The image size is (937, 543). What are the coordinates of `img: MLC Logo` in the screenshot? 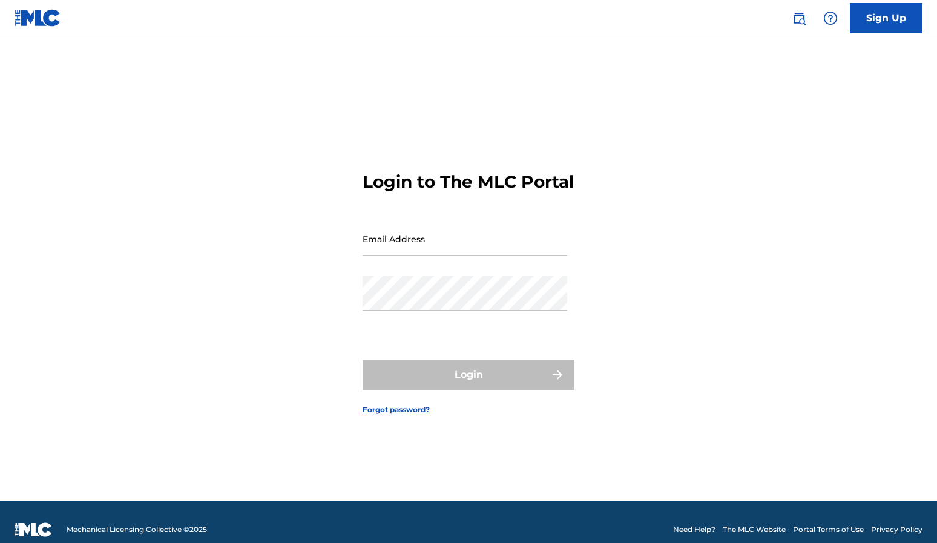 It's located at (38, 18).